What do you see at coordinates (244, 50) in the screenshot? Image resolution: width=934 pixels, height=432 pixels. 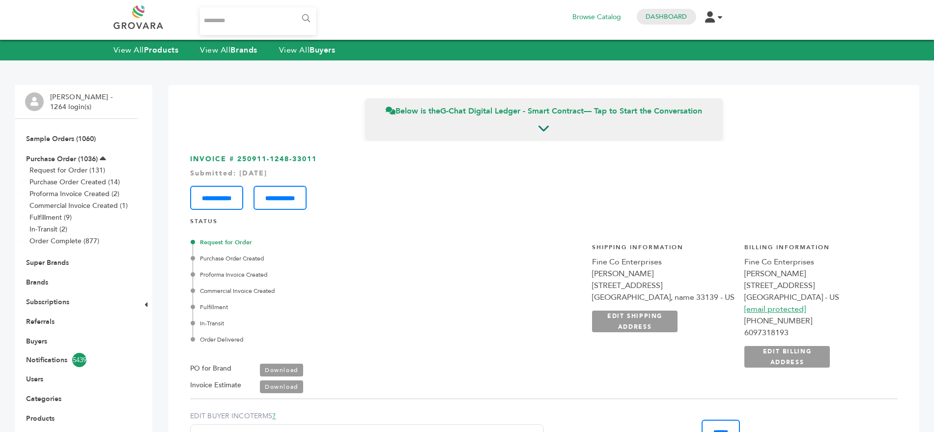 I see `strong: Brands` at bounding box center [244, 50].